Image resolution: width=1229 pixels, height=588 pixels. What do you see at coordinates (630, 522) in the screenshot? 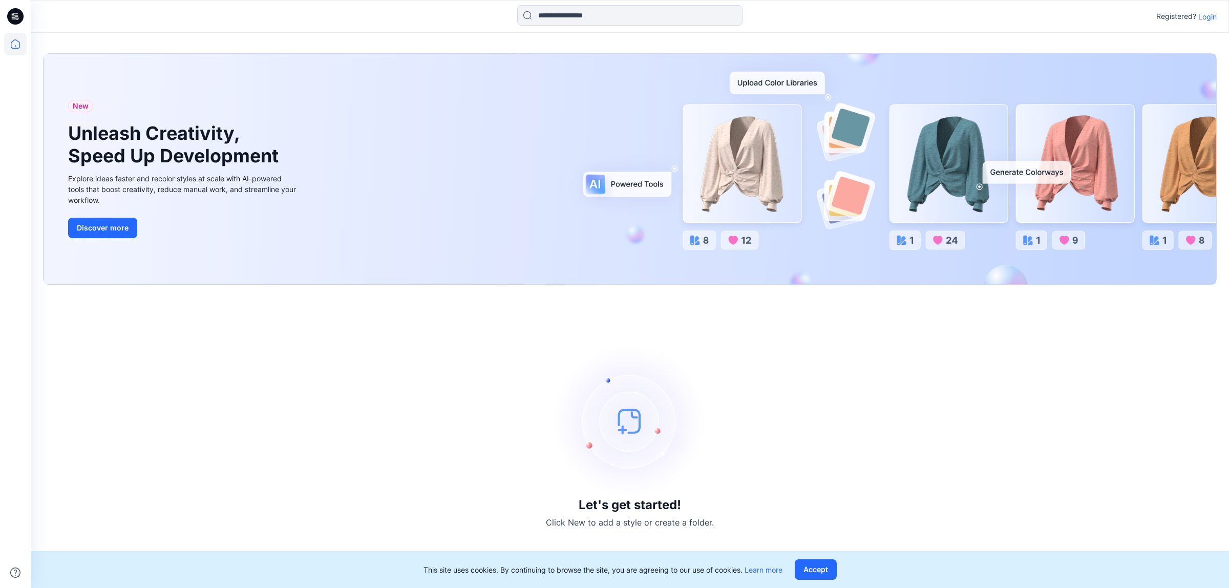
I see `p: Click New to add a style or create a folder.` at bounding box center [630, 522].